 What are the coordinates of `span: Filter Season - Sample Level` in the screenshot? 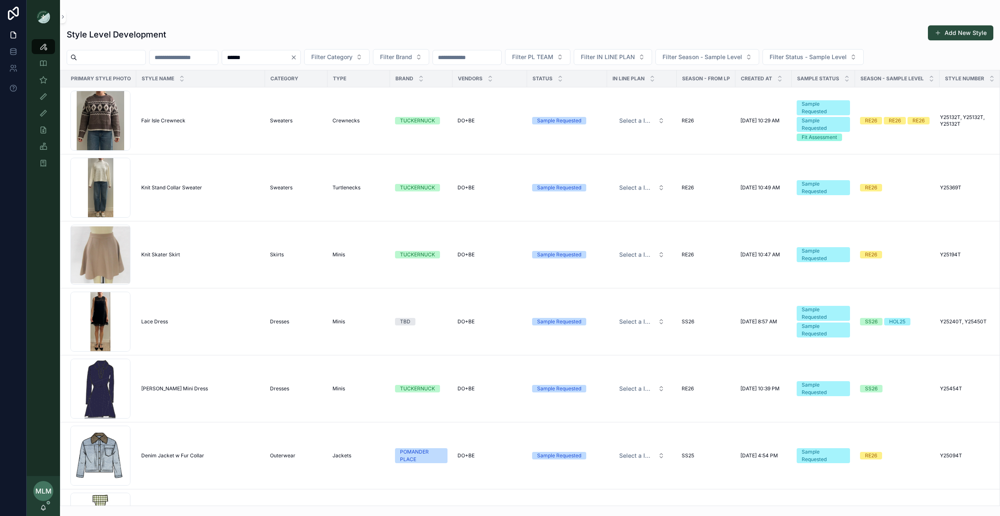 It's located at (702, 57).